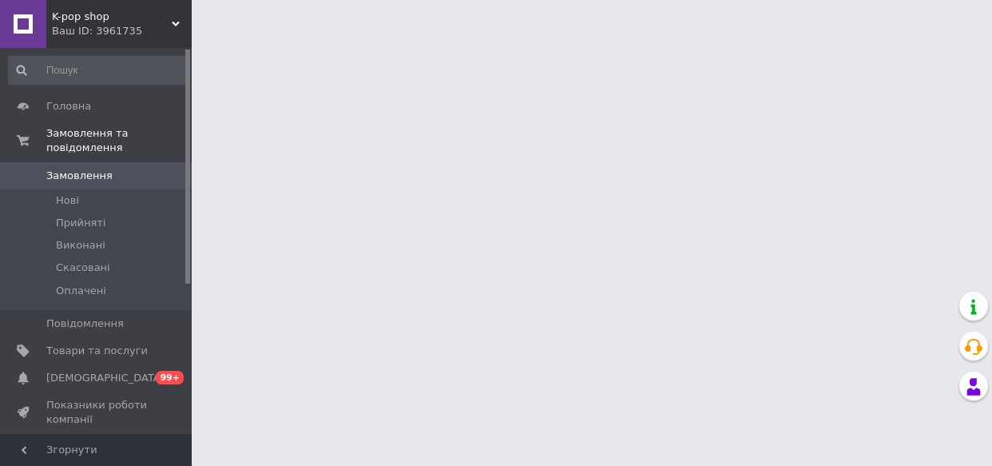 This screenshot has width=992, height=466. What do you see at coordinates (121, 31) in the screenshot?
I see `div: Ваш ID: 3961735` at bounding box center [121, 31].